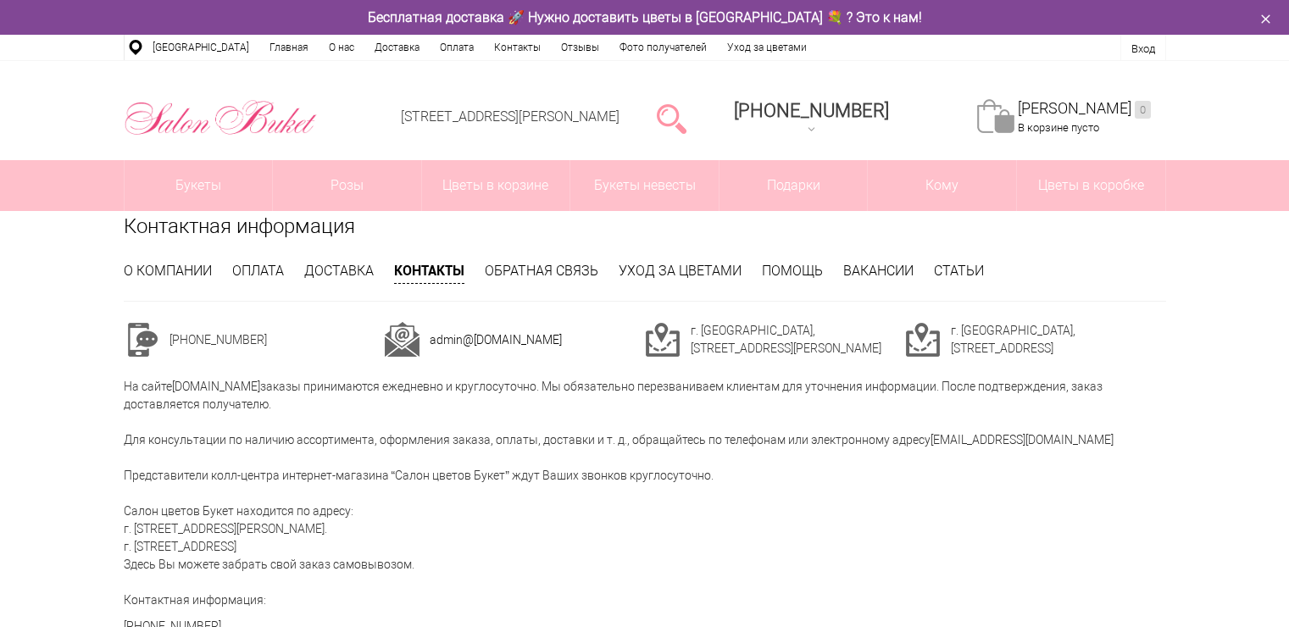  What do you see at coordinates (793, 186) in the screenshot?
I see `a: Подарки` at bounding box center [793, 186].